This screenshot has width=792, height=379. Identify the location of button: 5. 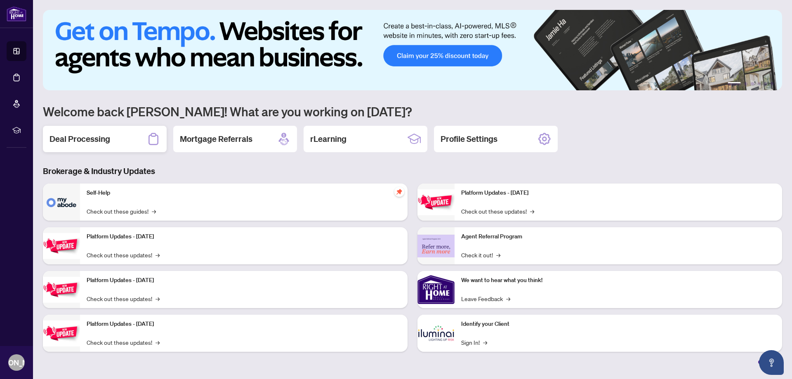
(766, 84).